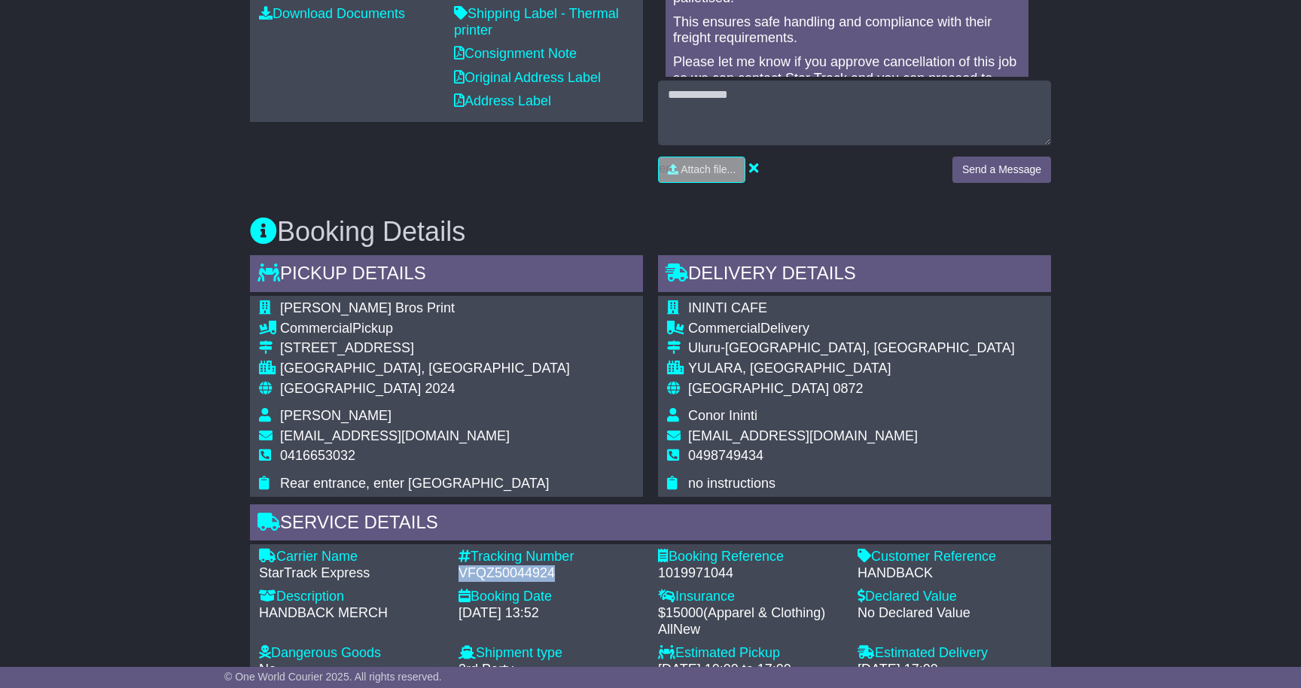  Describe the element at coordinates (851, 329) in the screenshot. I see `div: Delivery` at that location.